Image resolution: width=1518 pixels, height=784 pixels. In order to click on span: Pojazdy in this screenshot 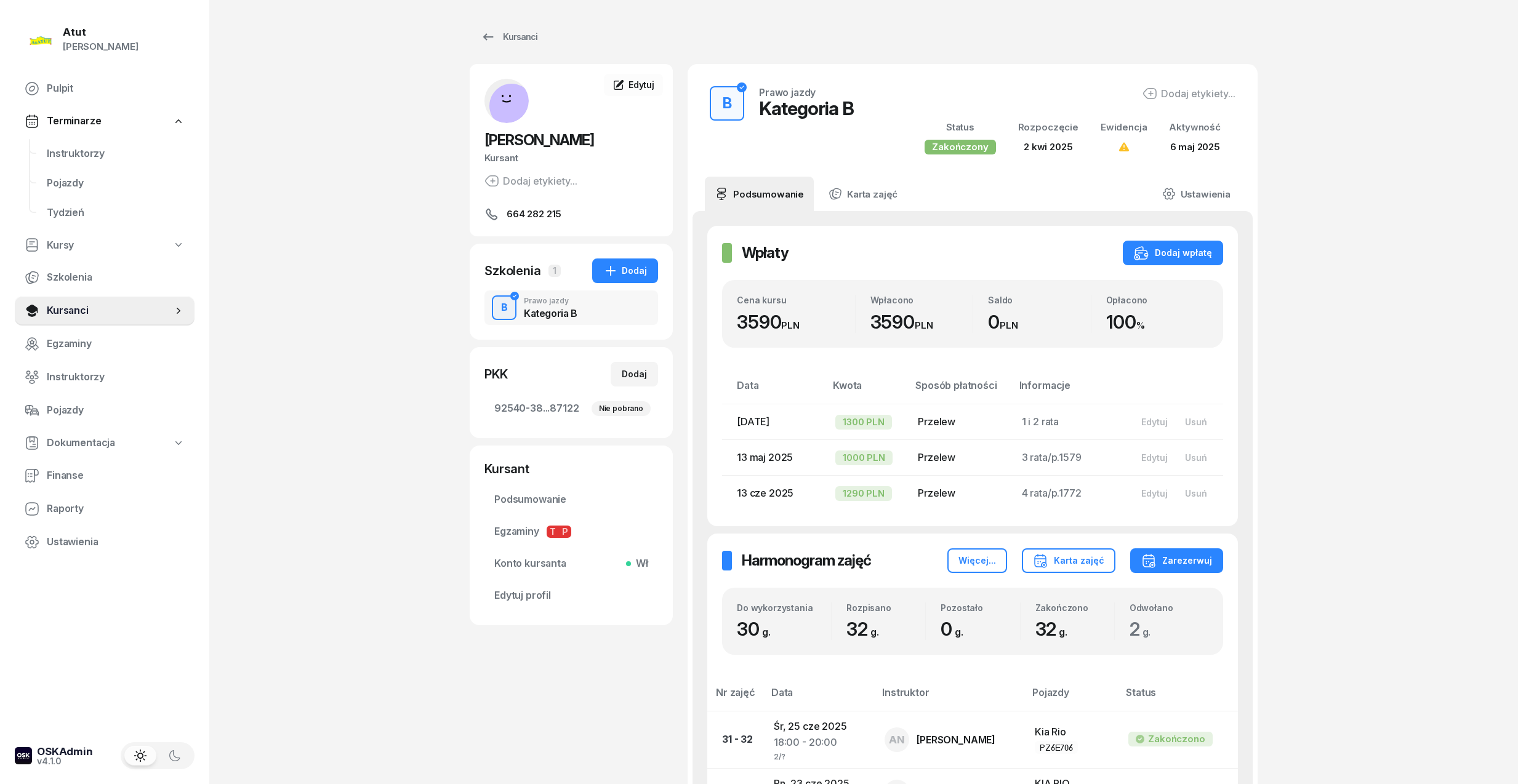, I will do `click(116, 183)`.